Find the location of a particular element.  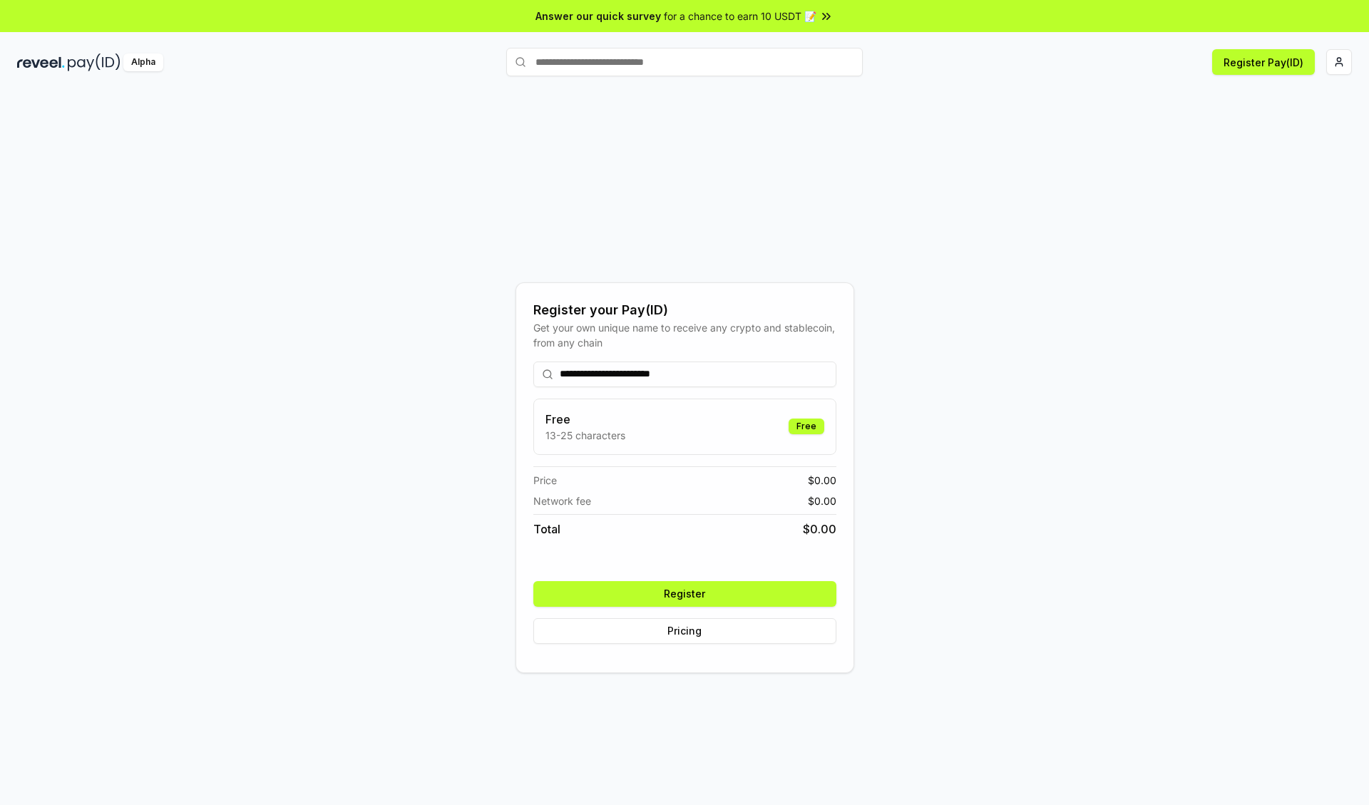

span: Network fee is located at coordinates (562, 501).